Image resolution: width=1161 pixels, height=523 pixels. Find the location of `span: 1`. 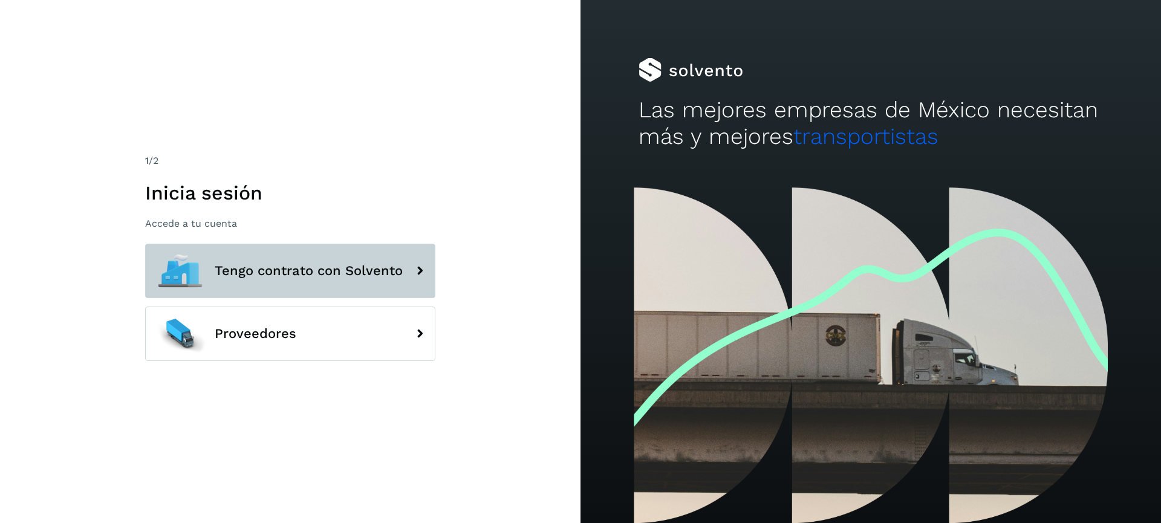

span: 1 is located at coordinates (147, 160).